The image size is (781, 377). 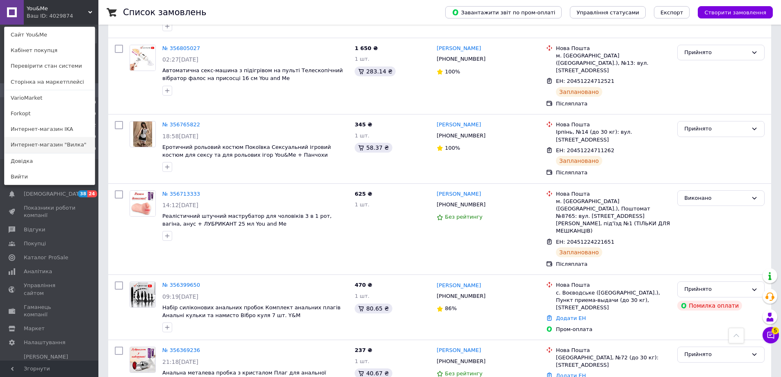 I want to click on h1: Список замовлень, so click(x=164, y=12).